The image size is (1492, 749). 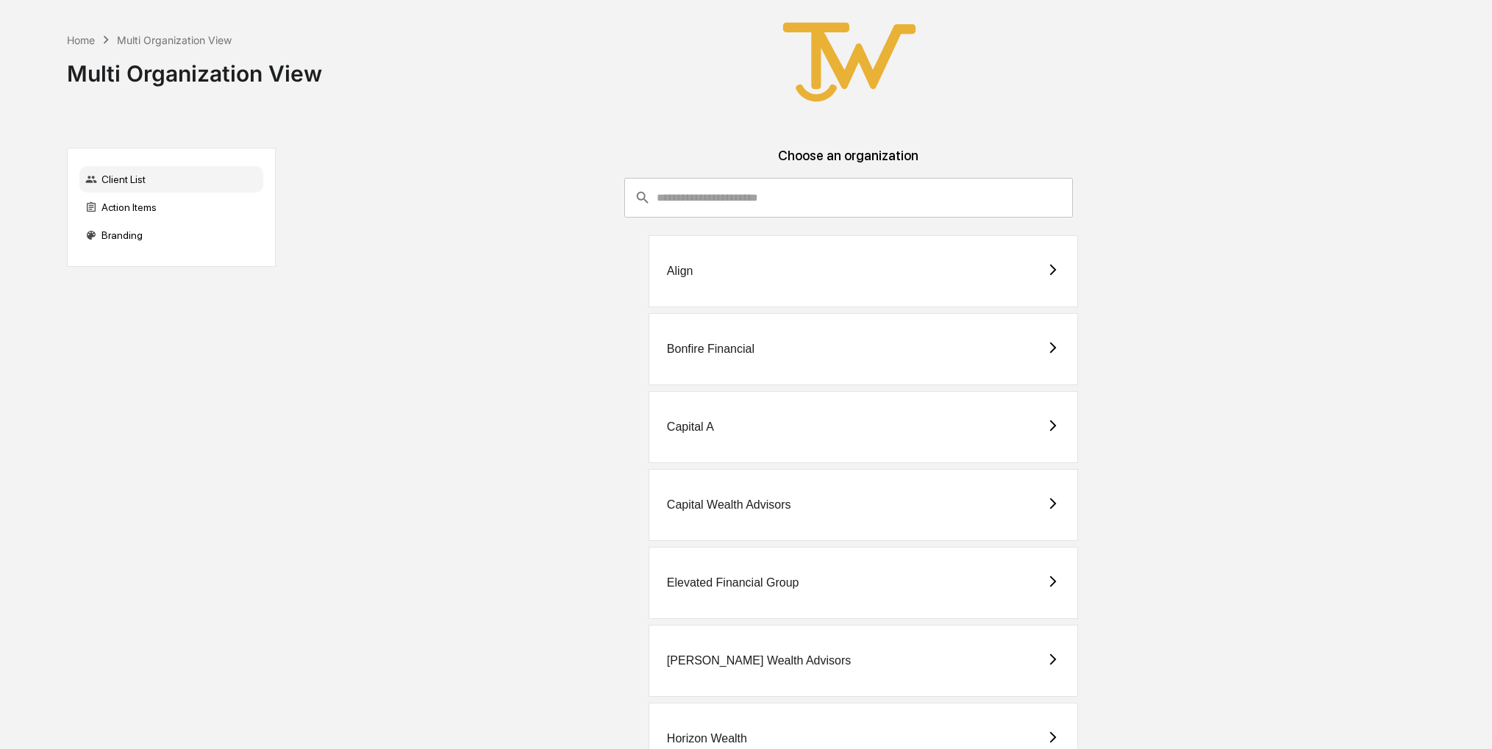 I want to click on div: Capital Wealth Advisors, so click(x=729, y=505).